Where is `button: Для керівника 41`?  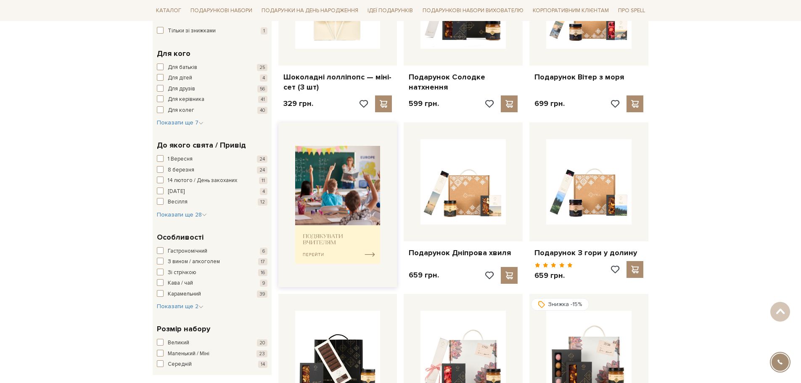 button: Для керівника 41 is located at coordinates (212, 100).